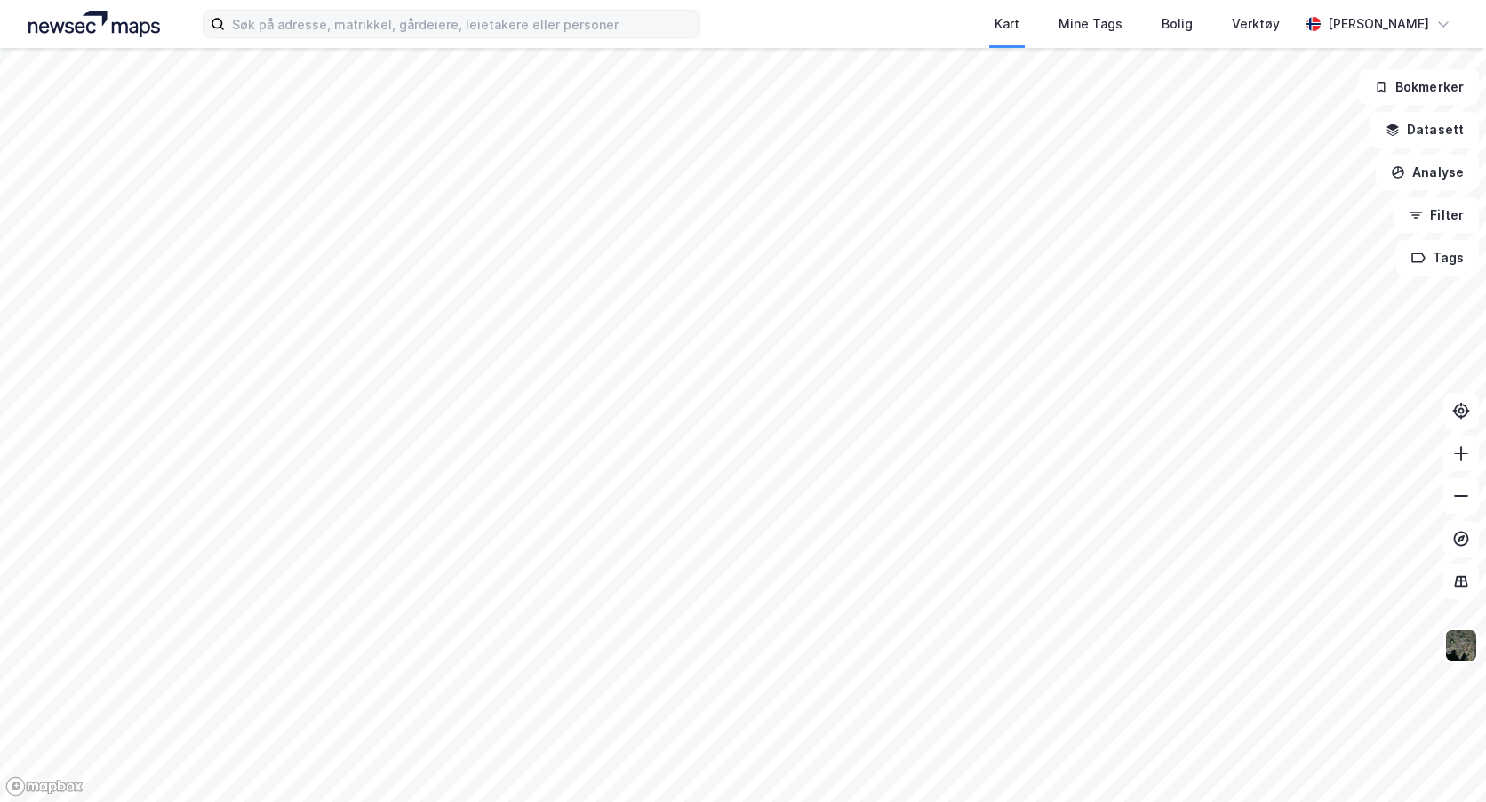  What do you see at coordinates (1419, 87) in the screenshot?
I see `button: Bokmerker` at bounding box center [1419, 87].